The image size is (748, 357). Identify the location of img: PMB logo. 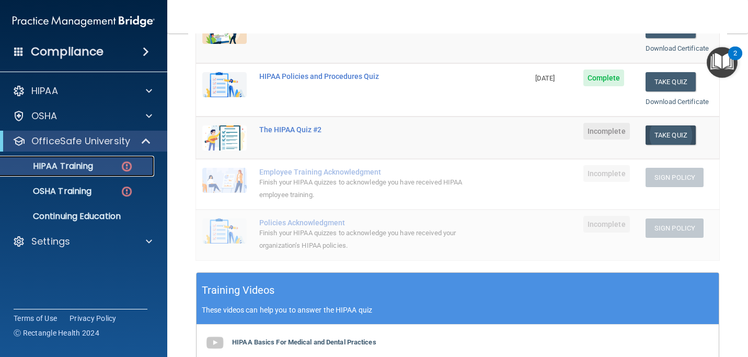
(84, 21).